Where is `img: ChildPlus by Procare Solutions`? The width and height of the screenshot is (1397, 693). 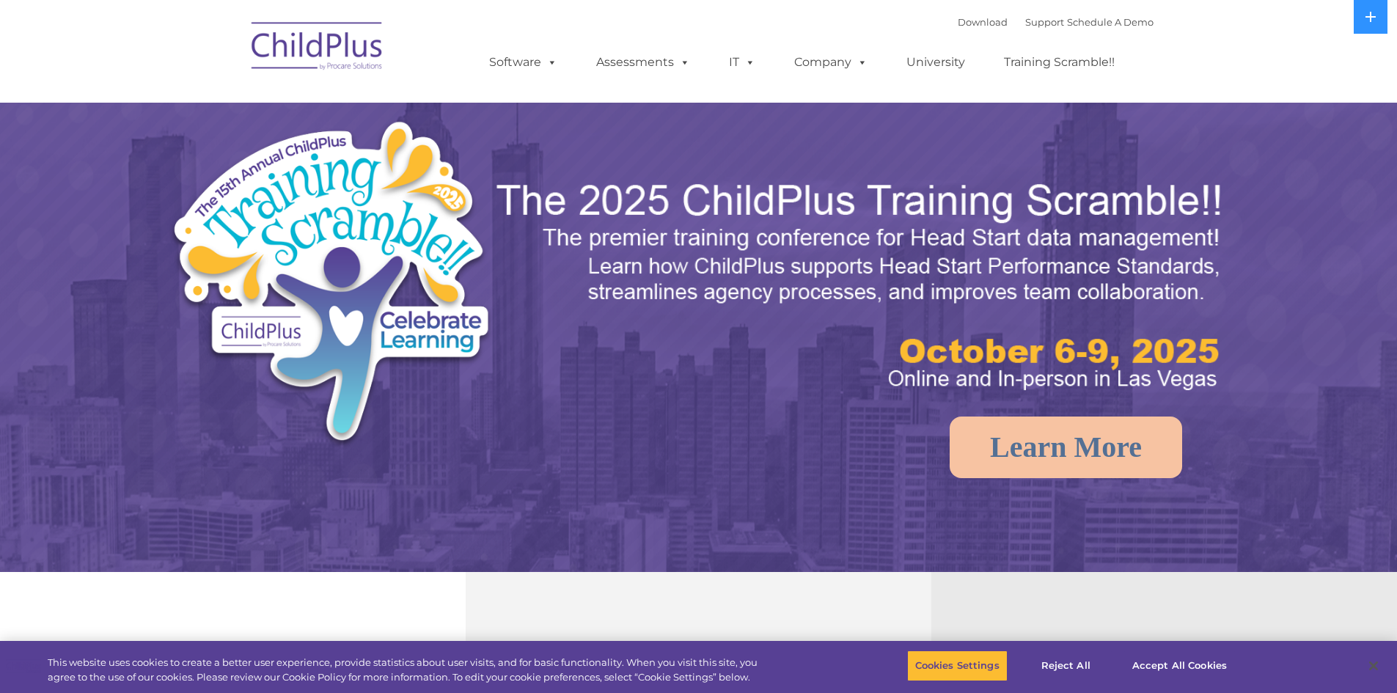
img: ChildPlus by Procare Solutions is located at coordinates (318, 48).